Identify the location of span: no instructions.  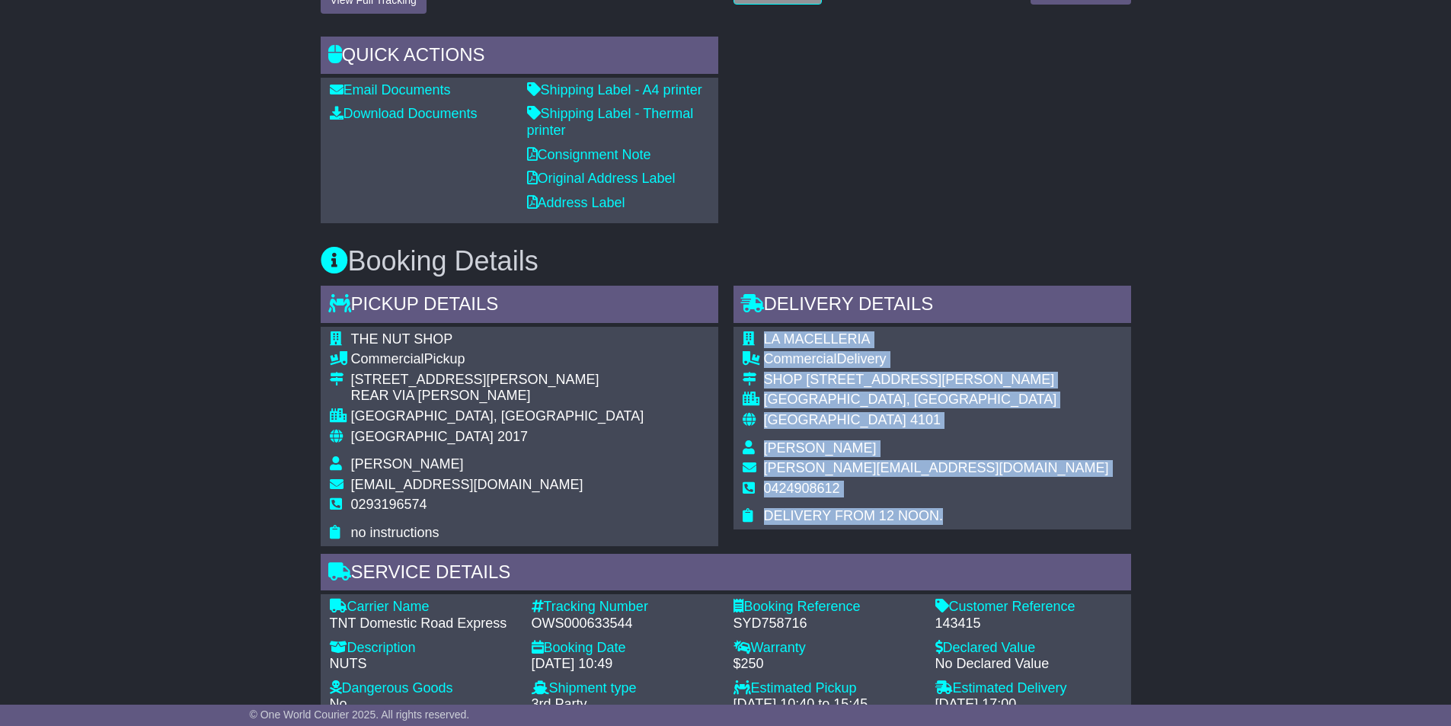
(395, 532).